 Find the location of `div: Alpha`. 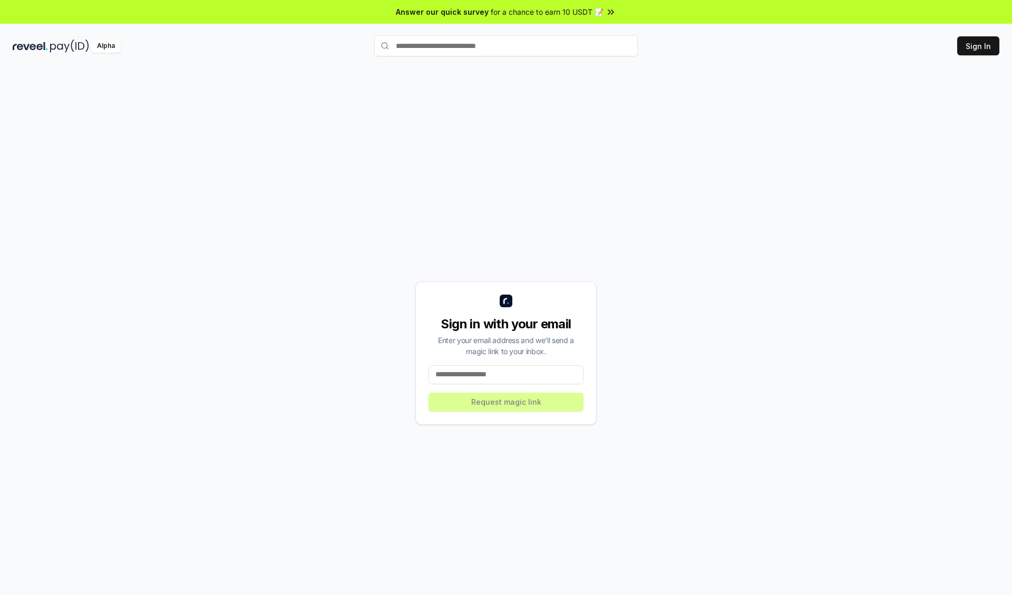

div: Alpha is located at coordinates (106, 46).